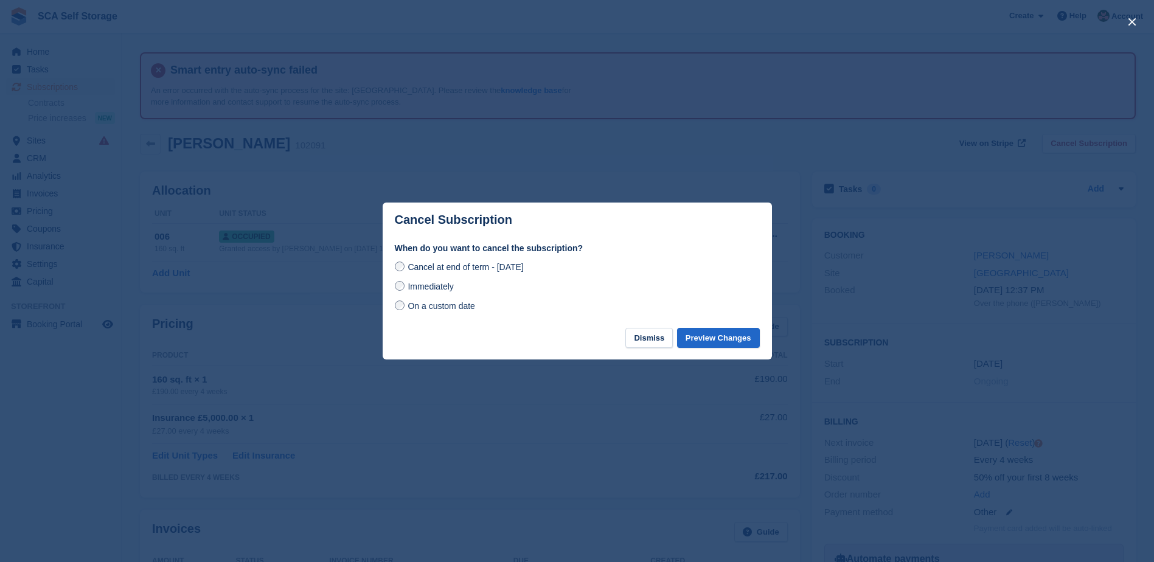 This screenshot has height=562, width=1154. What do you see at coordinates (400, 286) in the screenshot?
I see `input: Immediately` at bounding box center [400, 286].